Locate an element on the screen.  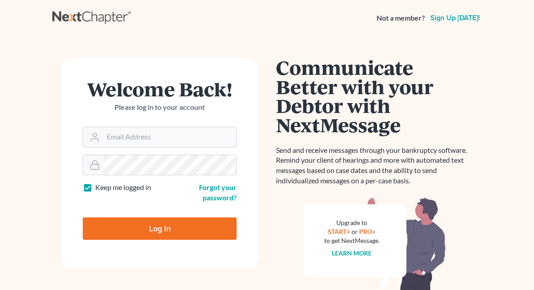
h1: Welcome Back! is located at coordinates (160, 89).